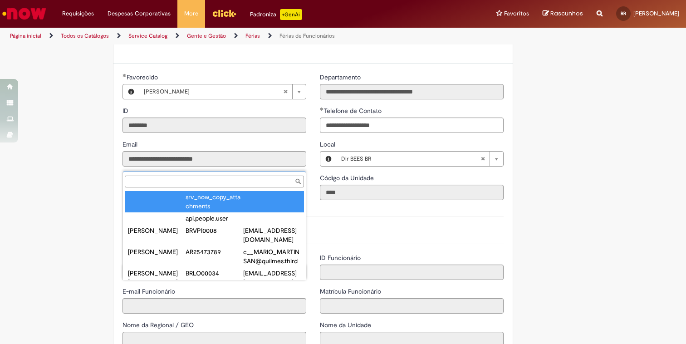  Describe the element at coordinates (272, 256) in the screenshot. I see `div: c__MARIO_MARTINSAN@quilmes.third` at that location.